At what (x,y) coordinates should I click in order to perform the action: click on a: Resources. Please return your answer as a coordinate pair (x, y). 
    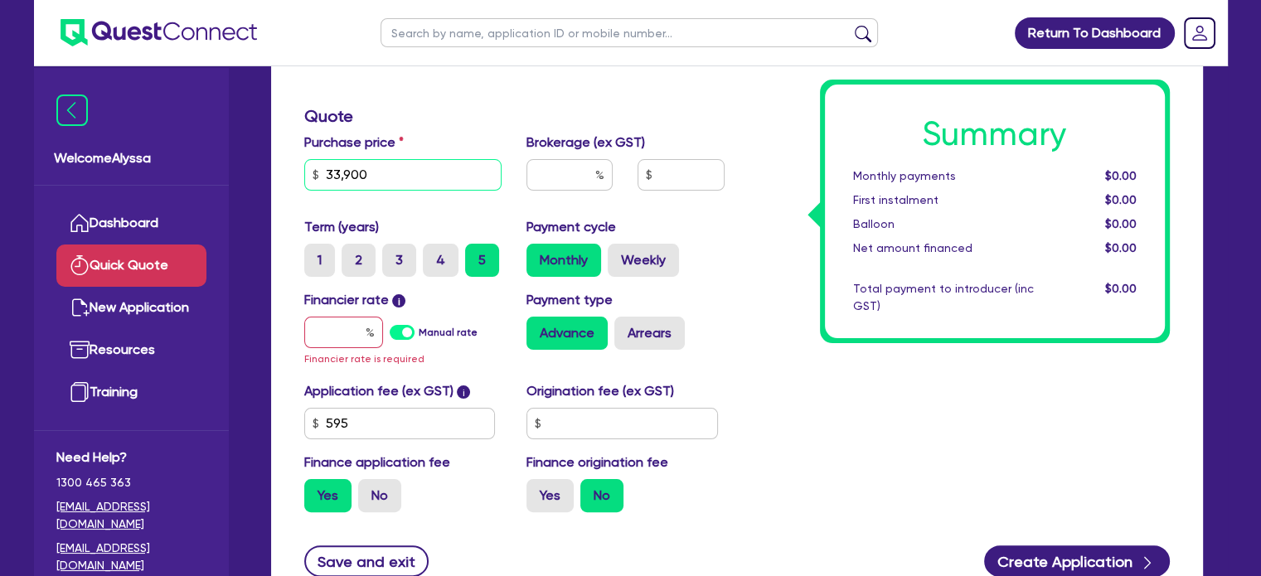
    Looking at the image, I should click on (131, 350).